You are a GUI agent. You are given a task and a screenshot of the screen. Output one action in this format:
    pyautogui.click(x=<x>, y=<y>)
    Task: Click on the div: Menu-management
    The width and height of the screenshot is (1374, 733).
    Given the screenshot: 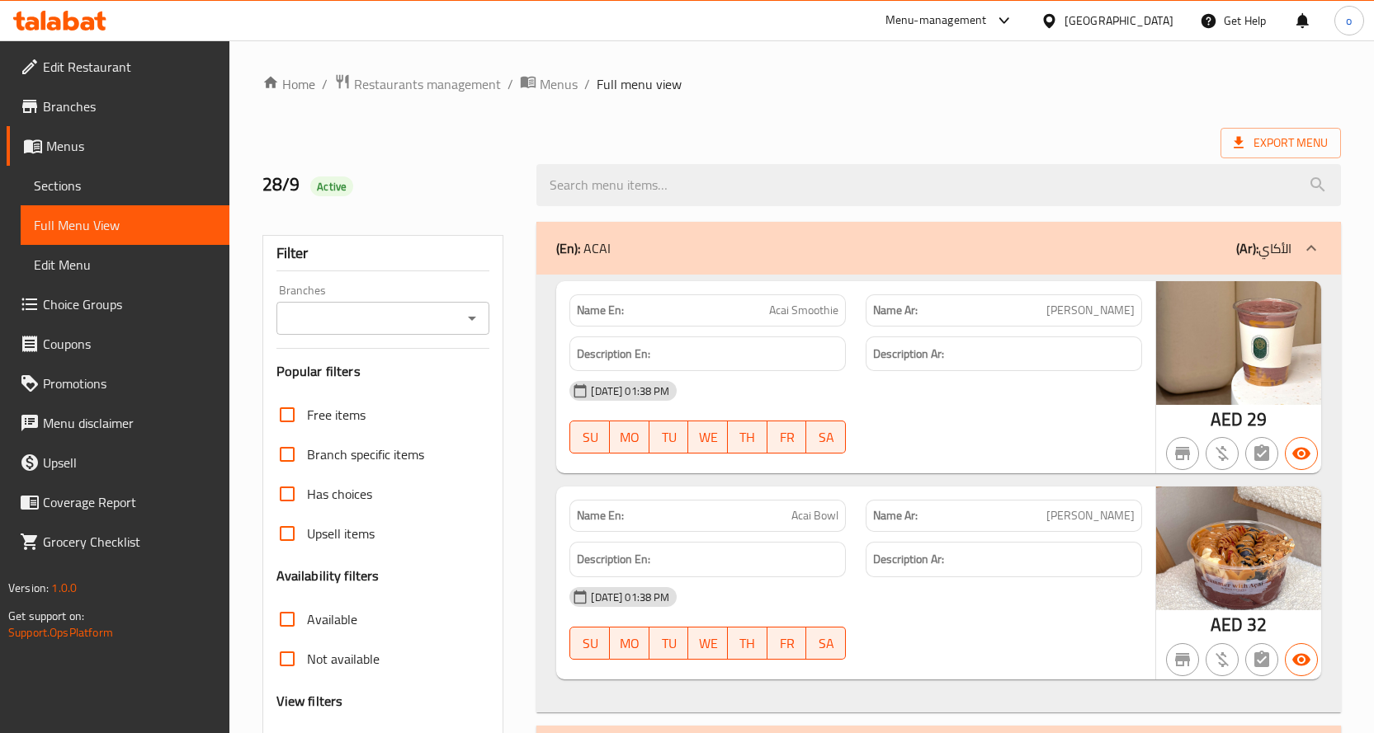 What is the action you would take?
    pyautogui.click(x=936, y=21)
    